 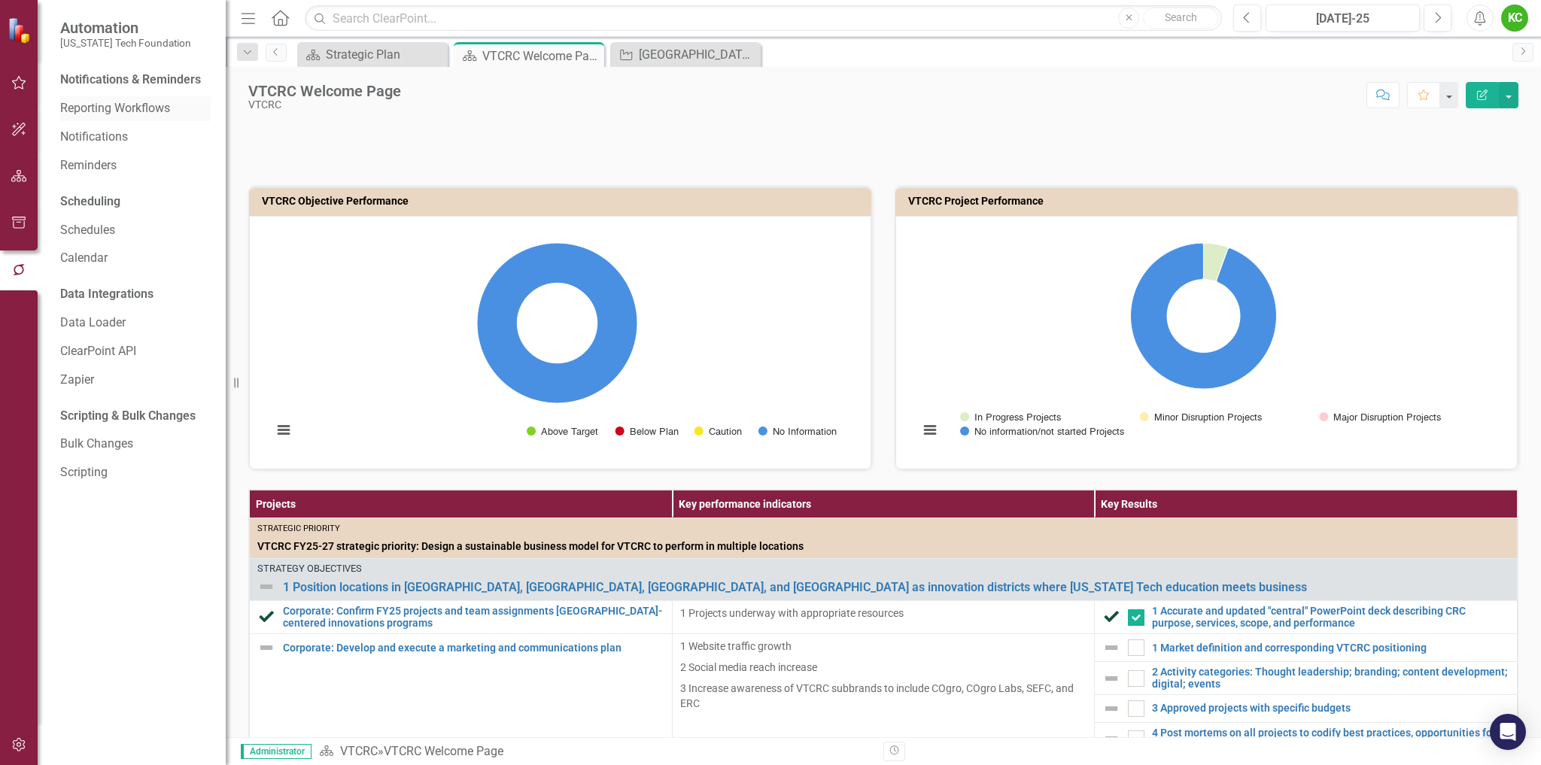 What do you see at coordinates (324, 105) in the screenshot?
I see `div: VTCRC` at bounding box center [324, 105].